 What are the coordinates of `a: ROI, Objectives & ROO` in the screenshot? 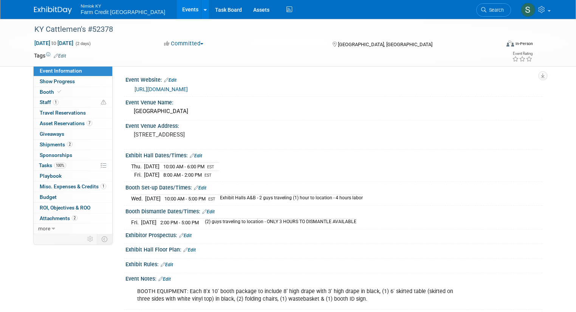 It's located at (73, 207).